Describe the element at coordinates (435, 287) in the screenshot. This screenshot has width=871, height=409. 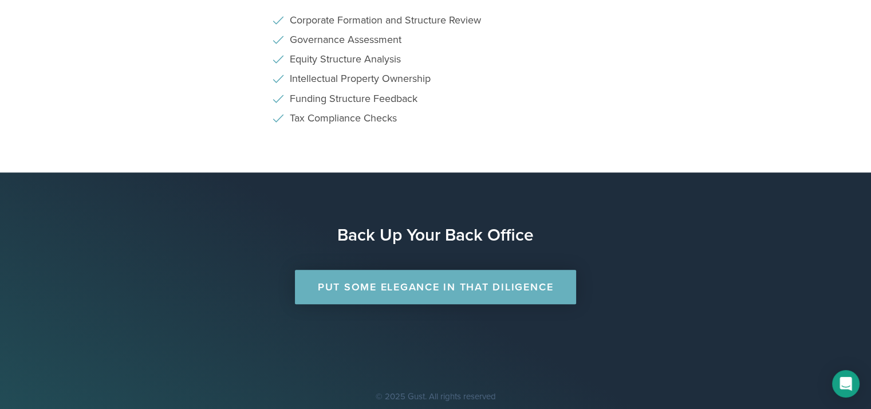
I see `a: Put Some Elegance in that Diligence` at that location.